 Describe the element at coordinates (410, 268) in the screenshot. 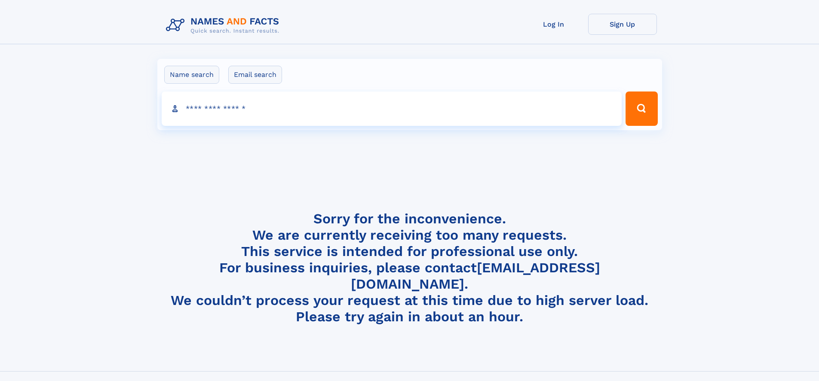

I see `h4: Sorry for the inconvenience. We are currently receiving too many requests. This service is intend...` at that location.